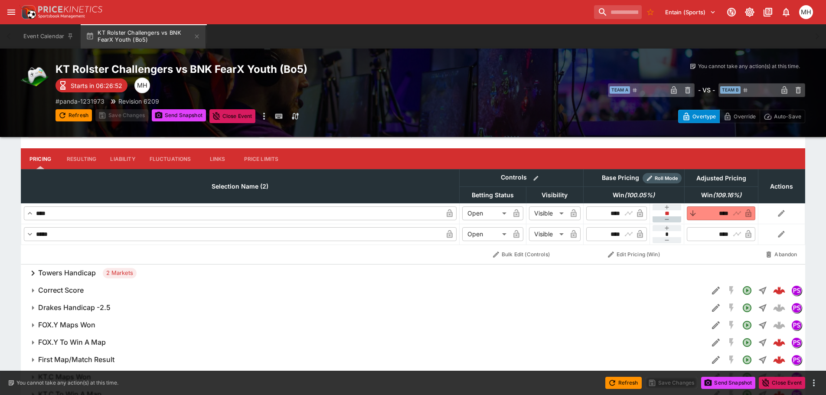 Image resolution: width=826 pixels, height=395 pixels. What do you see at coordinates (243, 69) in the screenshot?
I see `h2: Copy To Clipboard` at bounding box center [243, 69].